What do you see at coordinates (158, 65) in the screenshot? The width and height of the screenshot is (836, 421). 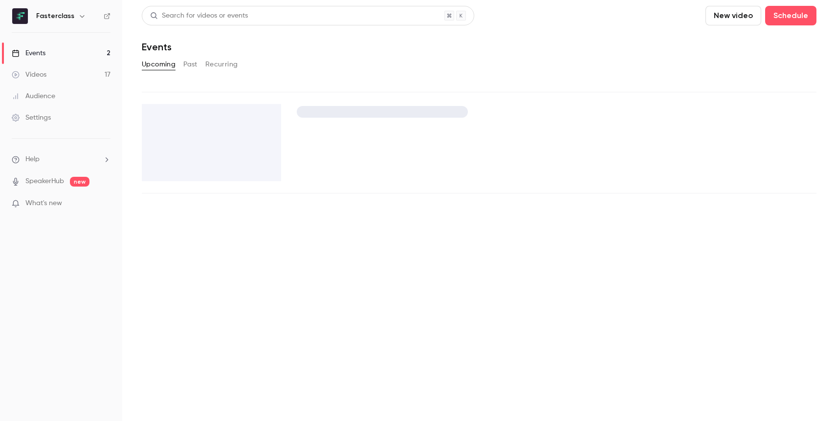 I see `button: Upcoming` at bounding box center [158, 65].